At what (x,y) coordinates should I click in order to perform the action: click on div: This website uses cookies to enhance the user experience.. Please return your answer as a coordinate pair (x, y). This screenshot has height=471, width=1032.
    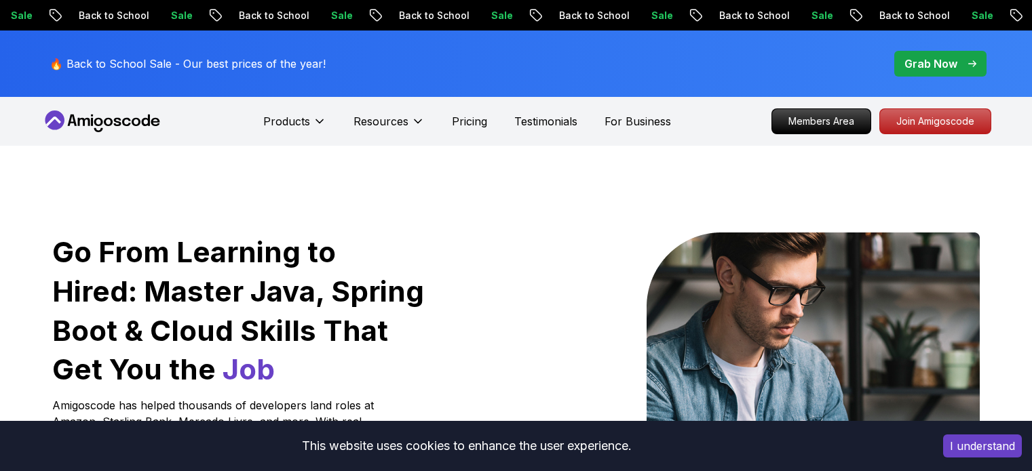
    Looking at the image, I should click on (466, 446).